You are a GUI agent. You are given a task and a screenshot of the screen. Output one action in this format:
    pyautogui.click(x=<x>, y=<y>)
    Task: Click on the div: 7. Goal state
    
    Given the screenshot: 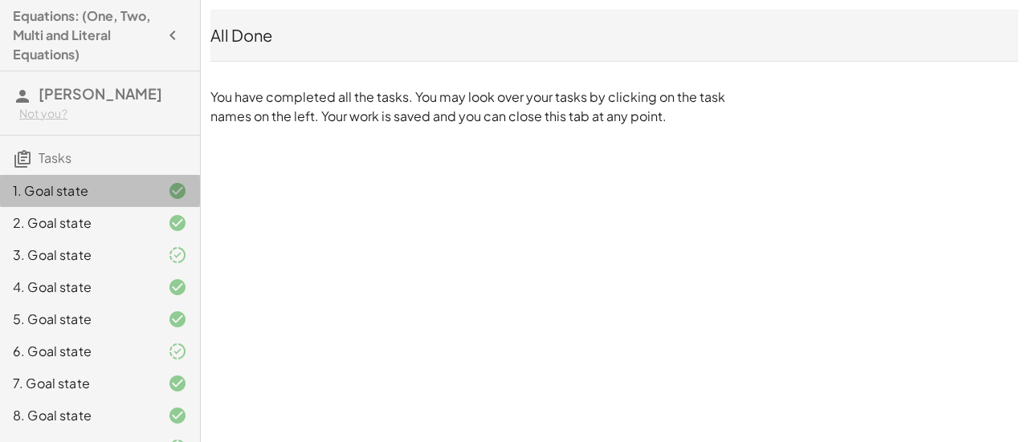 What is the action you would take?
    pyautogui.click(x=77, y=384)
    